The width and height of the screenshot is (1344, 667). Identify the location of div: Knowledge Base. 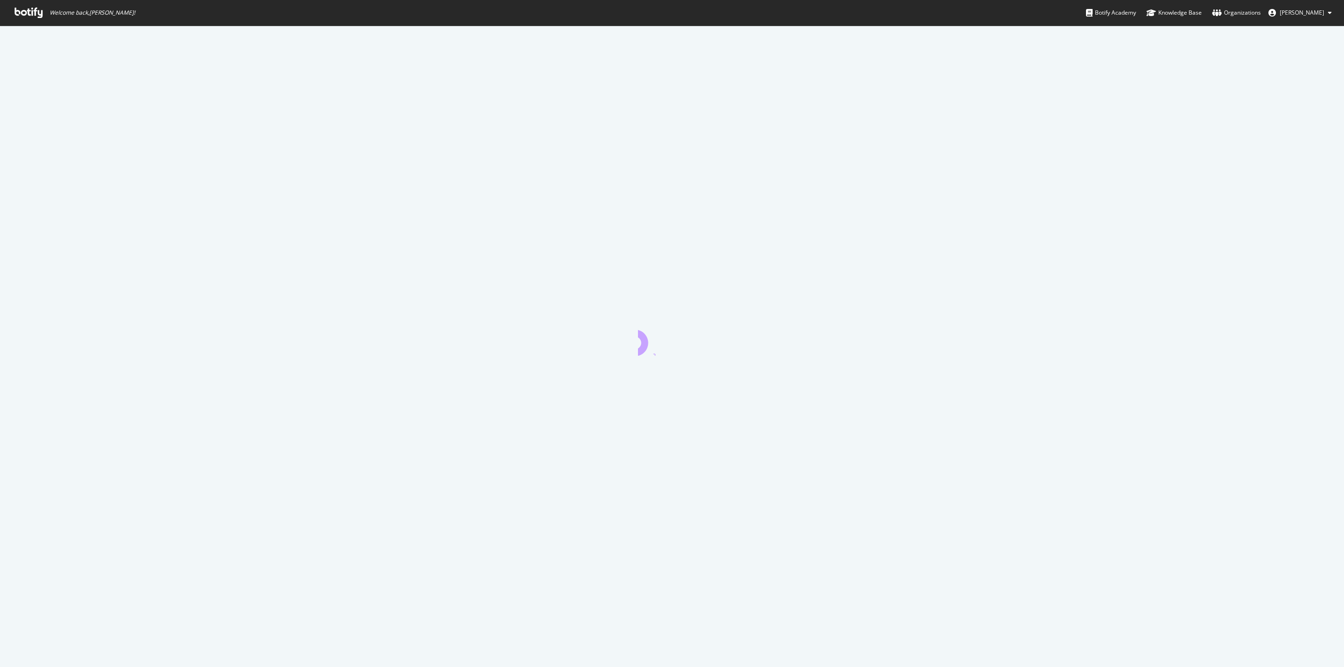
(1174, 13).